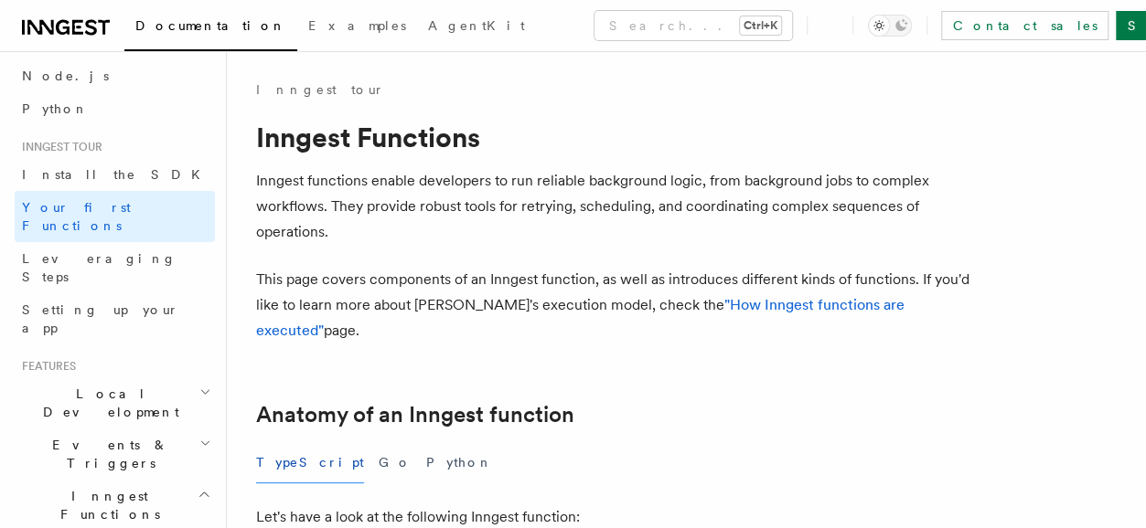  Describe the element at coordinates (114, 76) in the screenshot. I see `a: Node.js` at that location.